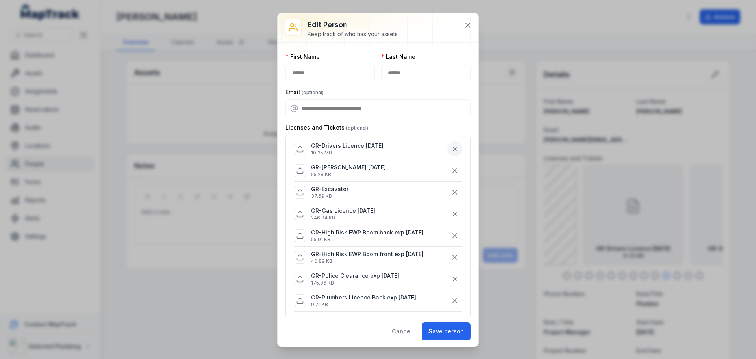  Describe the element at coordinates (398, 57) in the screenshot. I see `label: Last Name` at that location.